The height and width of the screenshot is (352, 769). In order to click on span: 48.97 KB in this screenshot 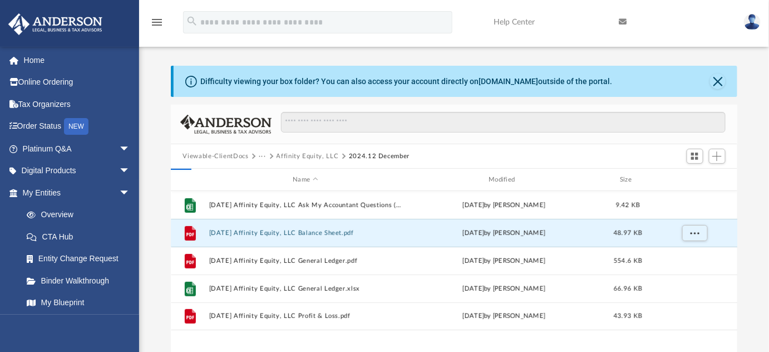, I will do `click(627, 232)`.